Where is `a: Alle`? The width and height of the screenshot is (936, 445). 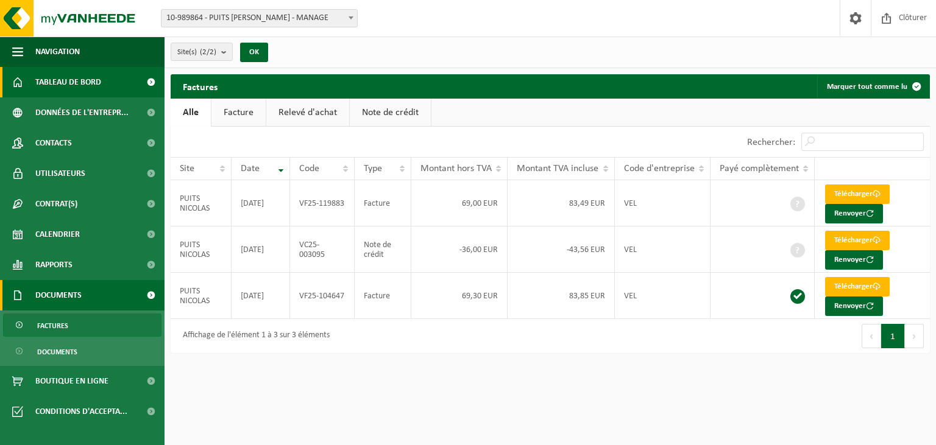
a: Alle is located at coordinates (191, 113).